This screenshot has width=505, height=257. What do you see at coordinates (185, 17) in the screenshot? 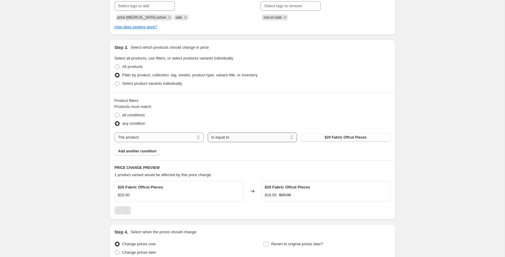
I see `button: Remove sale` at bounding box center [185, 17].